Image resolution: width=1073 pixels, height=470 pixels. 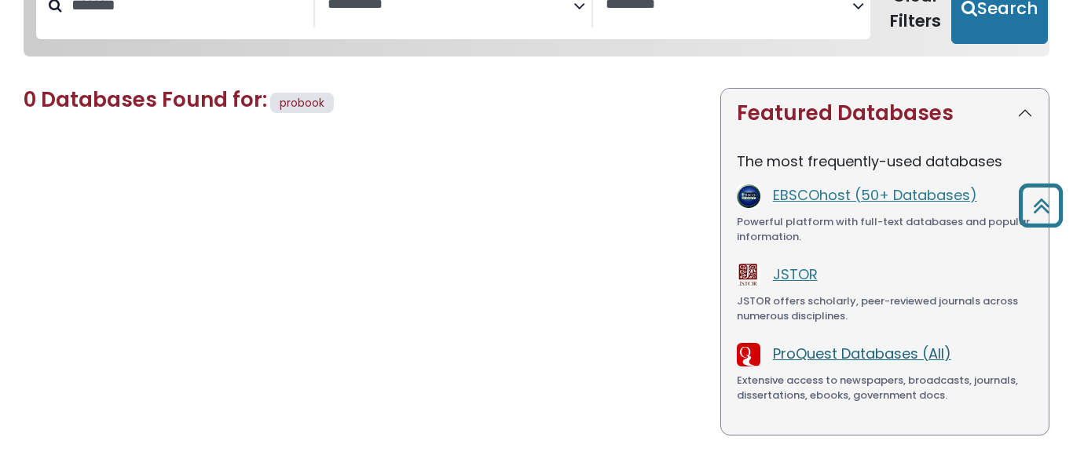 I want to click on div: Powerful platform with full-text databases and popular information., so click(x=884, y=229).